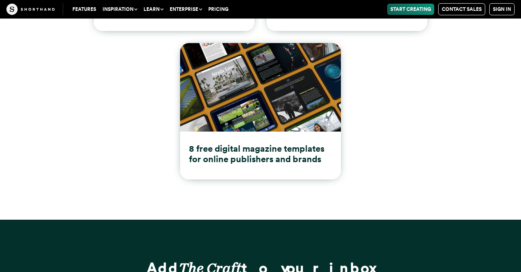 The image size is (521, 272). What do you see at coordinates (120, 9) in the screenshot?
I see `button: Inspiration` at bounding box center [120, 9].